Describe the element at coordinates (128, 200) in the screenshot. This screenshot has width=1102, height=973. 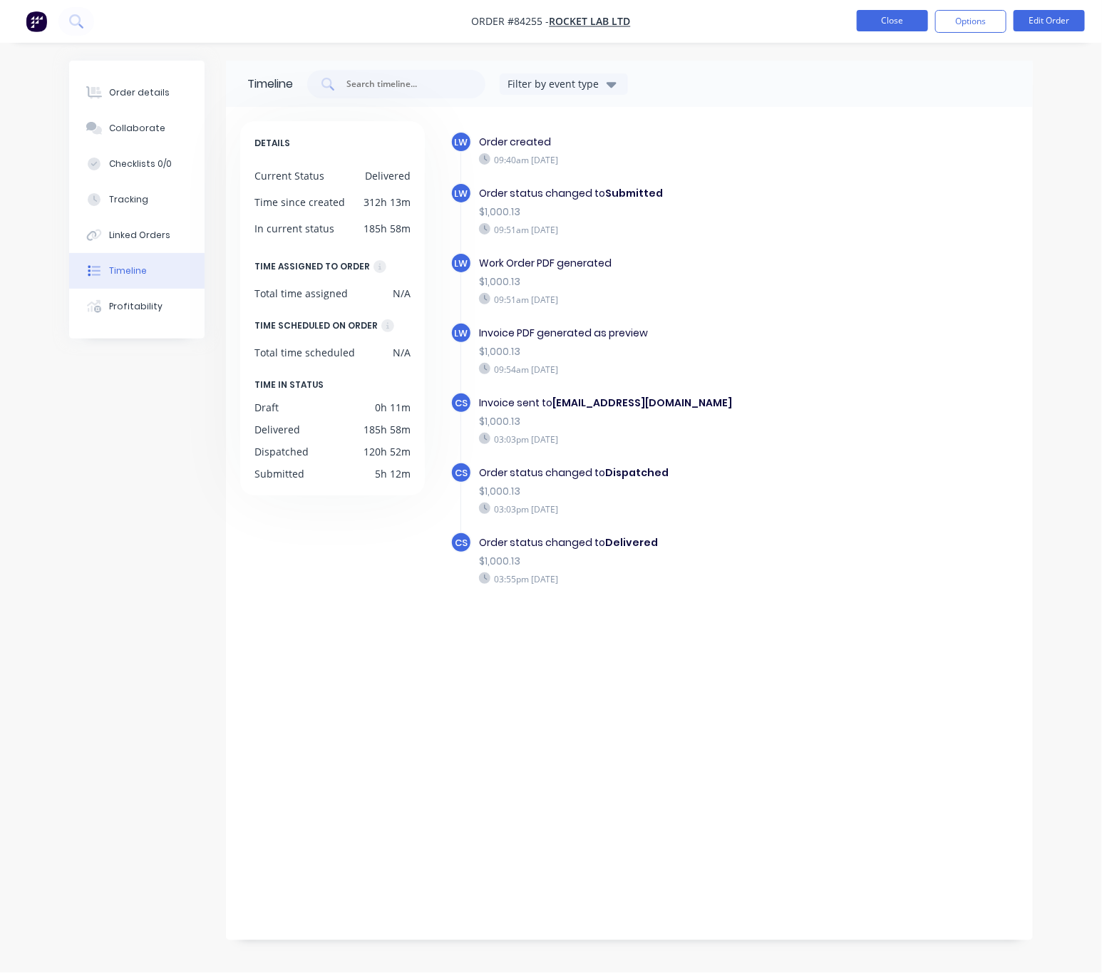
I see `div: Tracking` at that location.